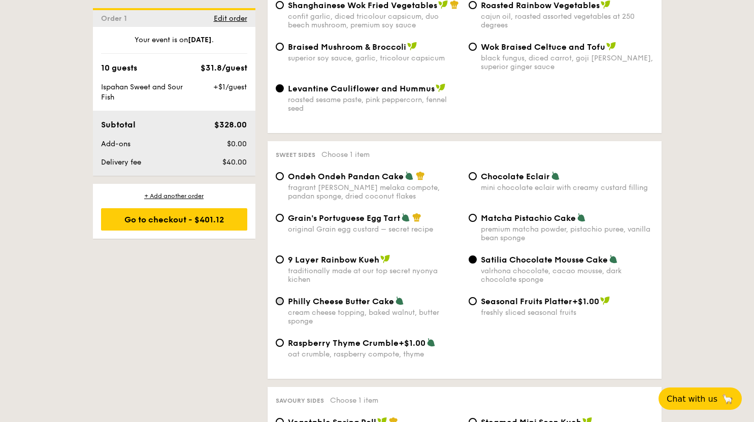 This screenshot has height=422, width=754. What do you see at coordinates (700, 398) in the screenshot?
I see `button: Chat with us🦙` at bounding box center [700, 398].